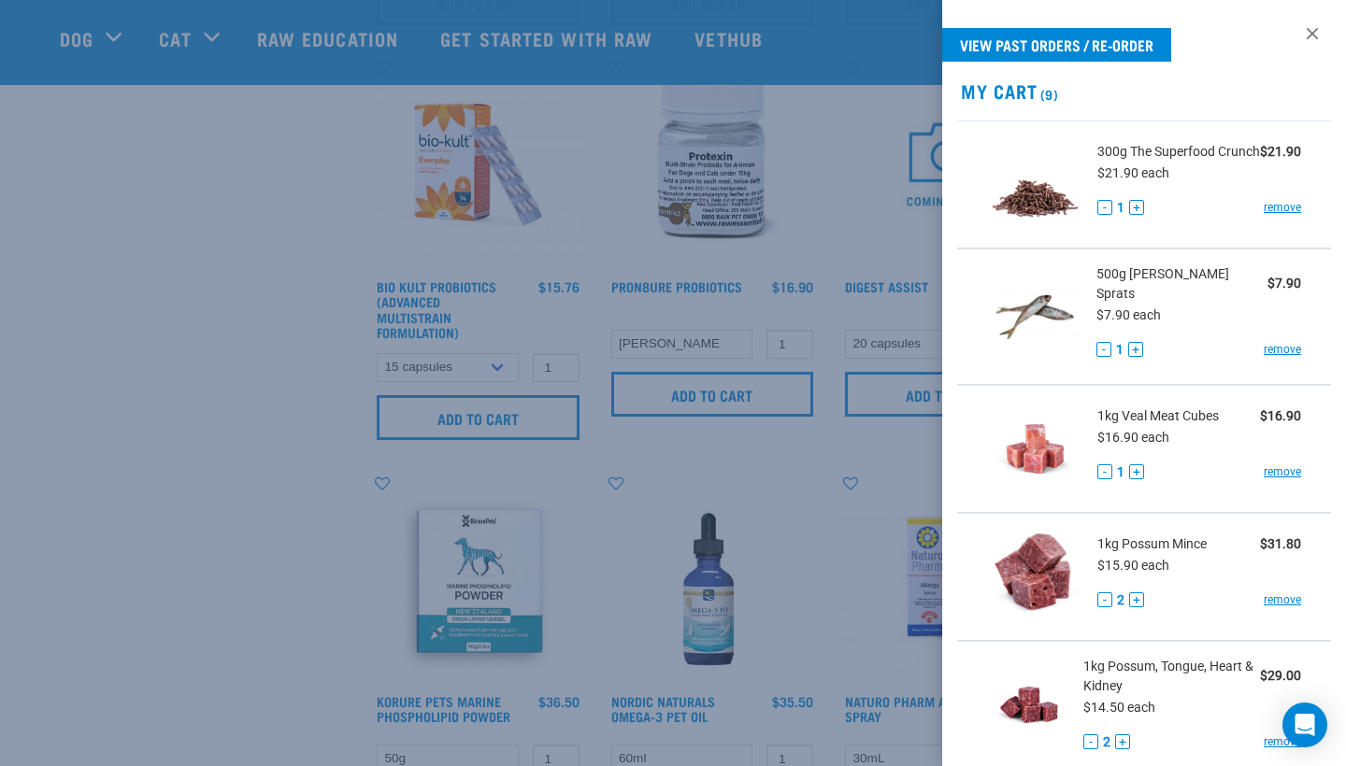  I want to click on span: 1kg Possum Mince, so click(1151, 544).